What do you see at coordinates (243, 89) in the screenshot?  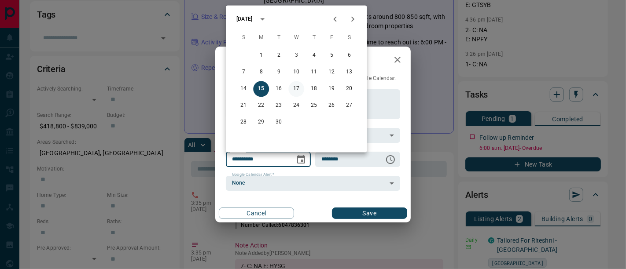 I see `button: 14` at bounding box center [243, 89].